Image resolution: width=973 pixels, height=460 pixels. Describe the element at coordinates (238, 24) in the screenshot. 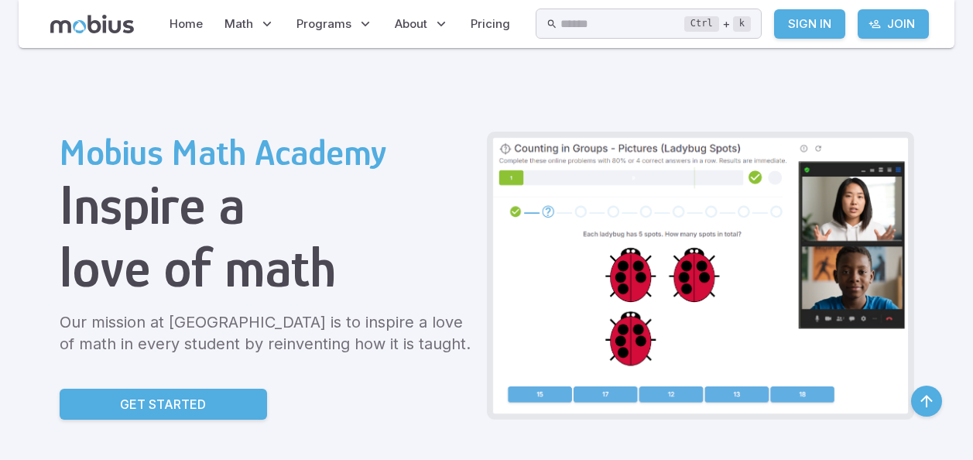

I see `span: Math` at that location.